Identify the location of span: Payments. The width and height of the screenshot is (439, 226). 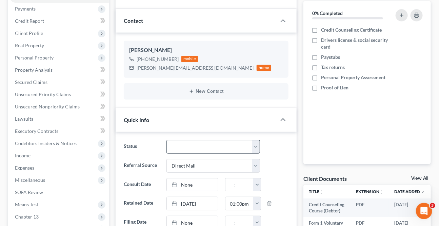
(25, 8).